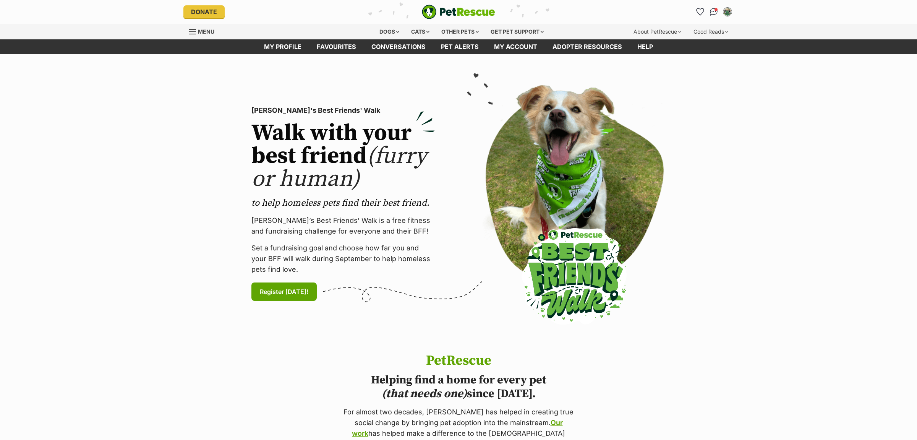 This screenshot has width=917, height=440. What do you see at coordinates (460, 32) in the screenshot?
I see `div: Other pets` at bounding box center [460, 32].